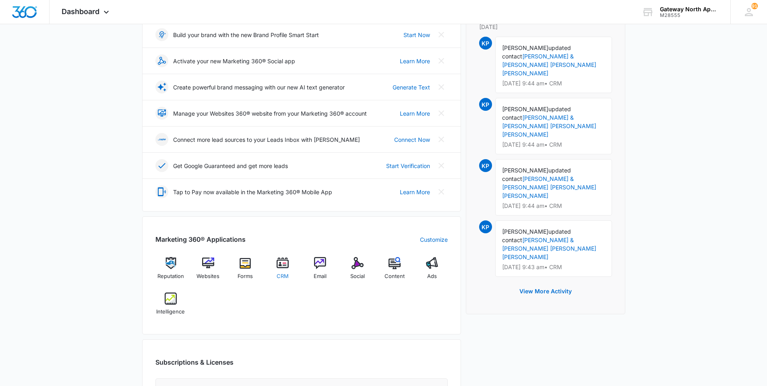  Describe the element at coordinates (754, 6) in the screenshot. I see `span: 91` at that location.